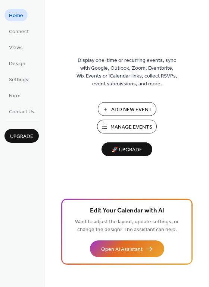 Image resolution: width=209 pixels, height=287 pixels. What do you see at coordinates (19, 80) in the screenshot?
I see `span: Settings` at bounding box center [19, 80].